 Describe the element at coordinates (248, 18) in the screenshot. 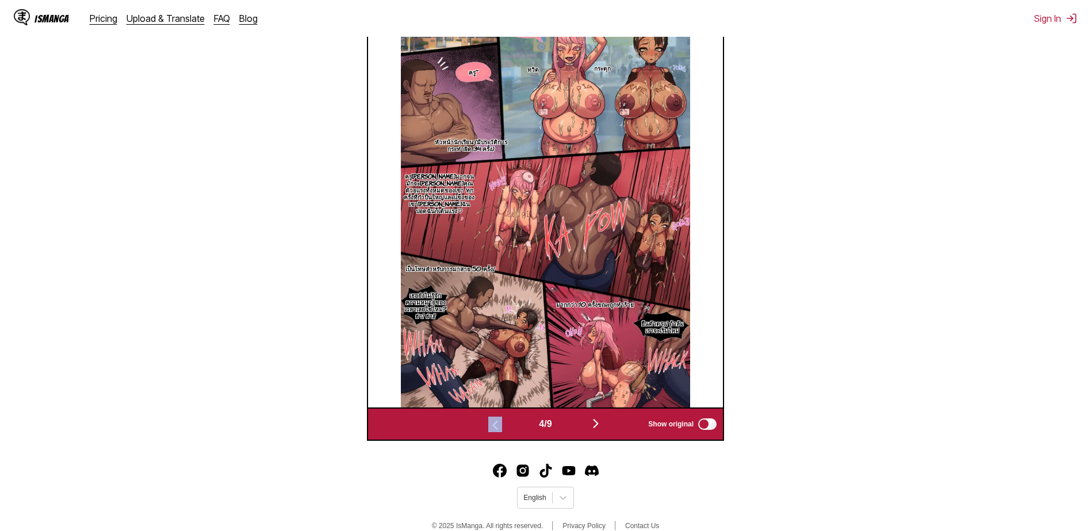

I see `a: Blog` at that location.